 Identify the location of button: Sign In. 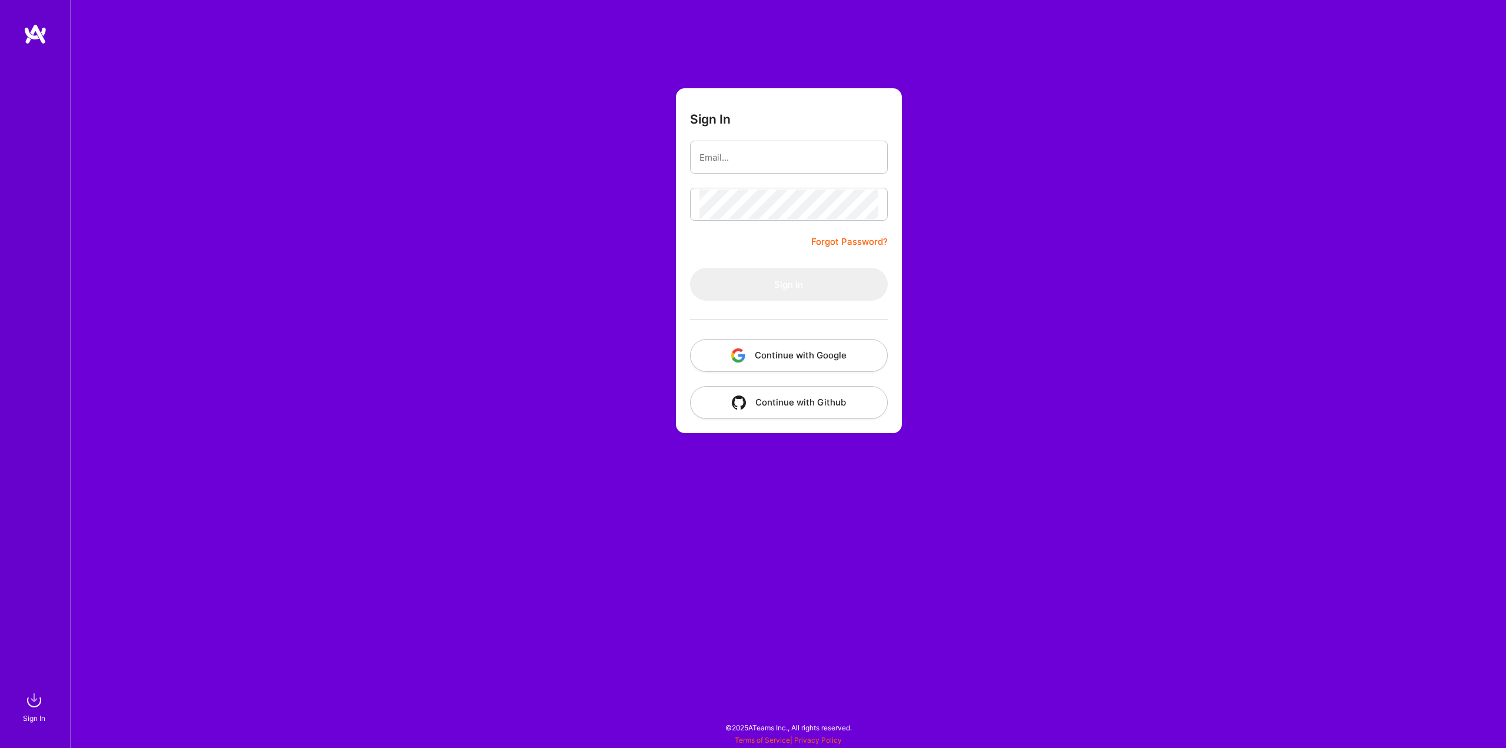
(789, 284).